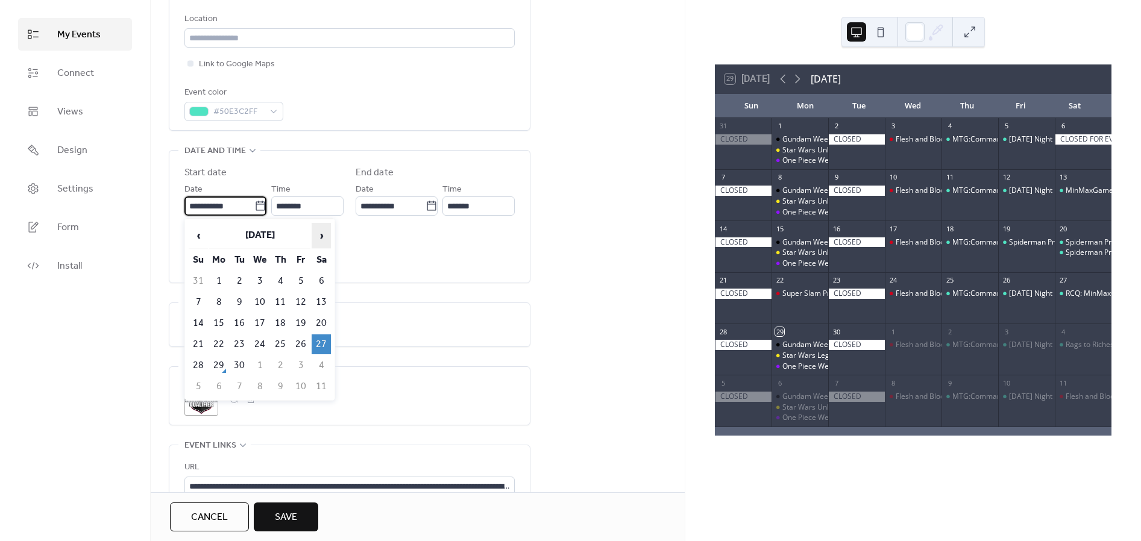  Describe the element at coordinates (800, 356) in the screenshot. I see `div: Star Wars Legends of the Force Store Showdown September 29th 6:30 PM` at that location.